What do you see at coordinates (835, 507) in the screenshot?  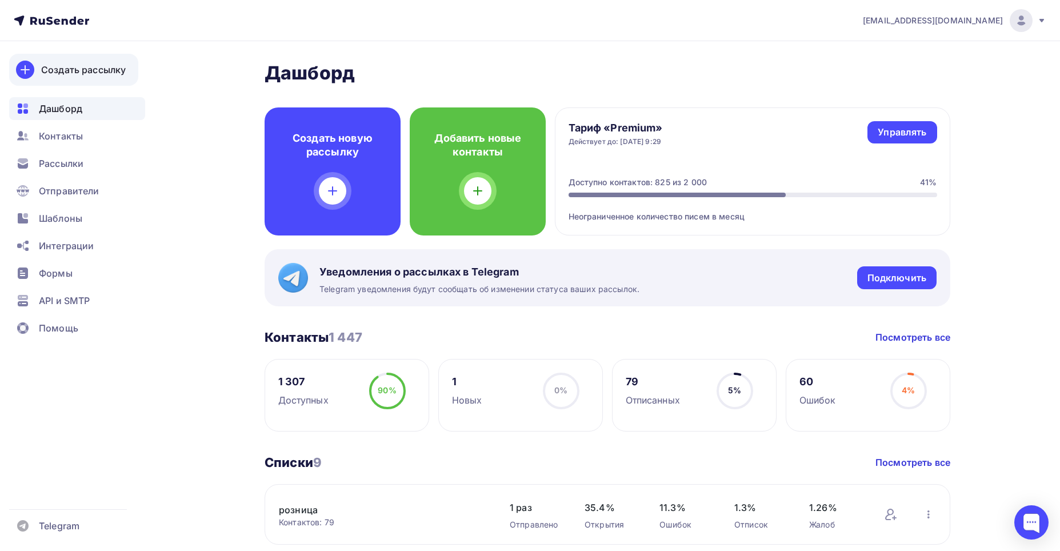 I see `span: 1.26%` at bounding box center [835, 507].